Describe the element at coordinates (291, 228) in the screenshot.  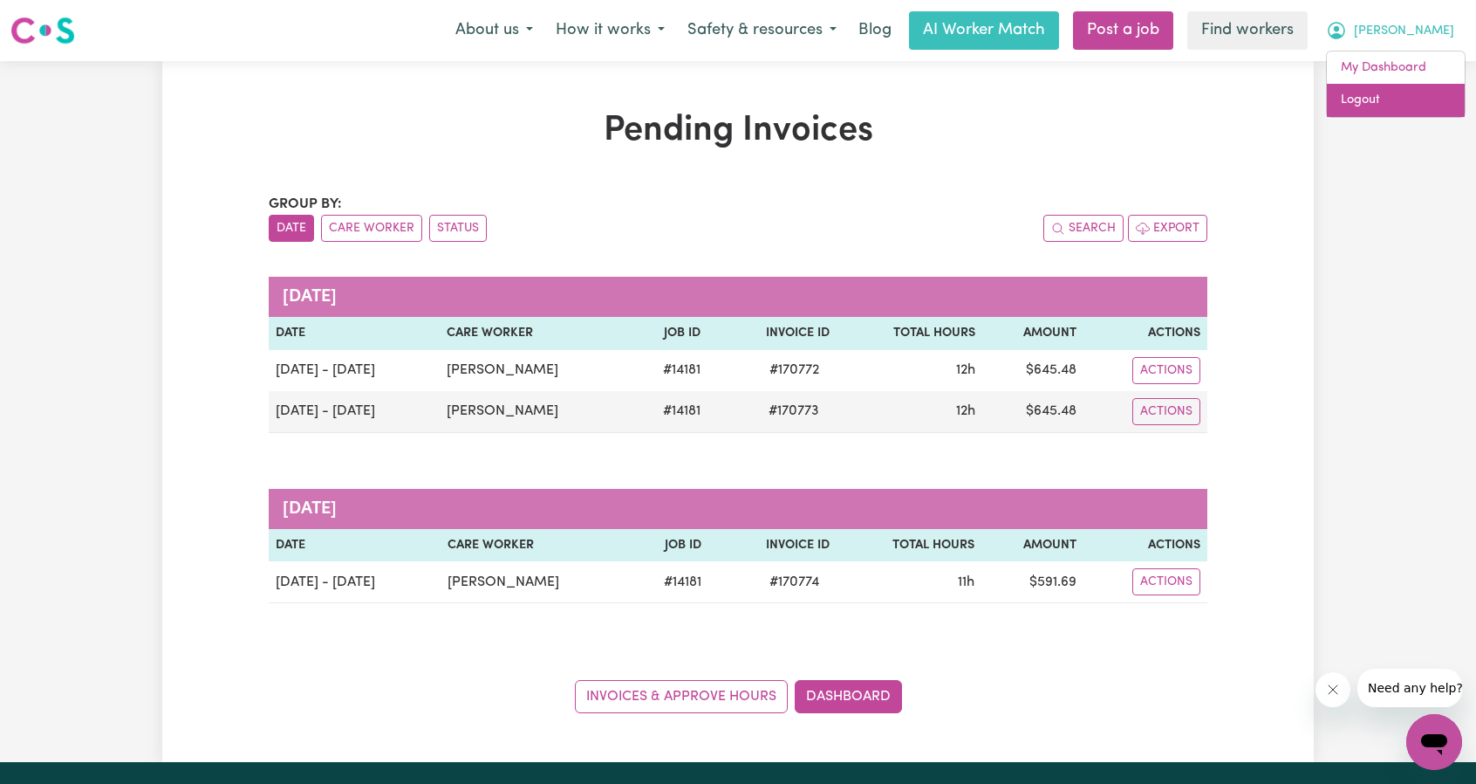
I see `button: sort invoices by date` at that location.